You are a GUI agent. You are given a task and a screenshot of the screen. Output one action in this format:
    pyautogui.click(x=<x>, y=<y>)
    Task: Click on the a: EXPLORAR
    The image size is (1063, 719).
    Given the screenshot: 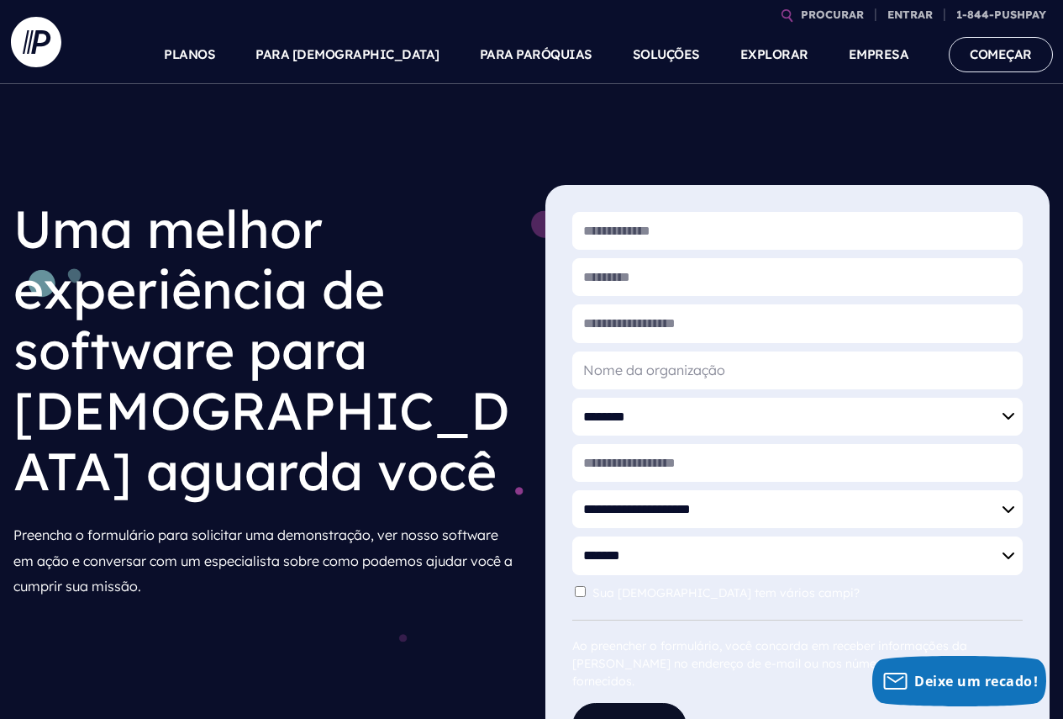 What is the action you would take?
    pyautogui.click(x=774, y=55)
    